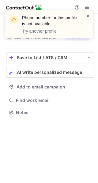 The width and height of the screenshot is (98, 183). What do you see at coordinates (41, 87) in the screenshot?
I see `span: Add to email campaign` at bounding box center [41, 87].